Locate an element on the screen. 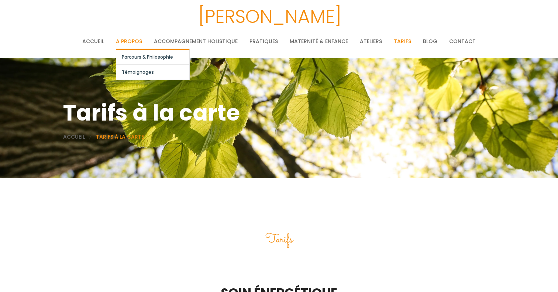 The height and width of the screenshot is (292, 558). li: Tarifs à la carte is located at coordinates (120, 137).